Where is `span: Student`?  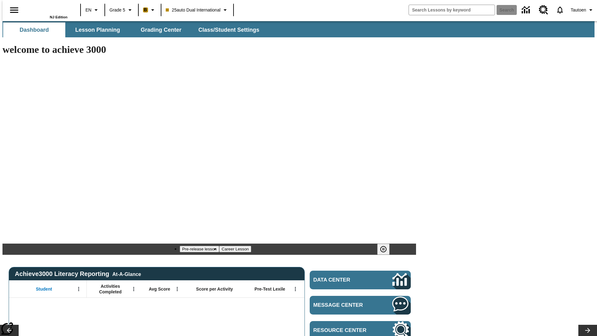 span: Student is located at coordinates (44, 289).